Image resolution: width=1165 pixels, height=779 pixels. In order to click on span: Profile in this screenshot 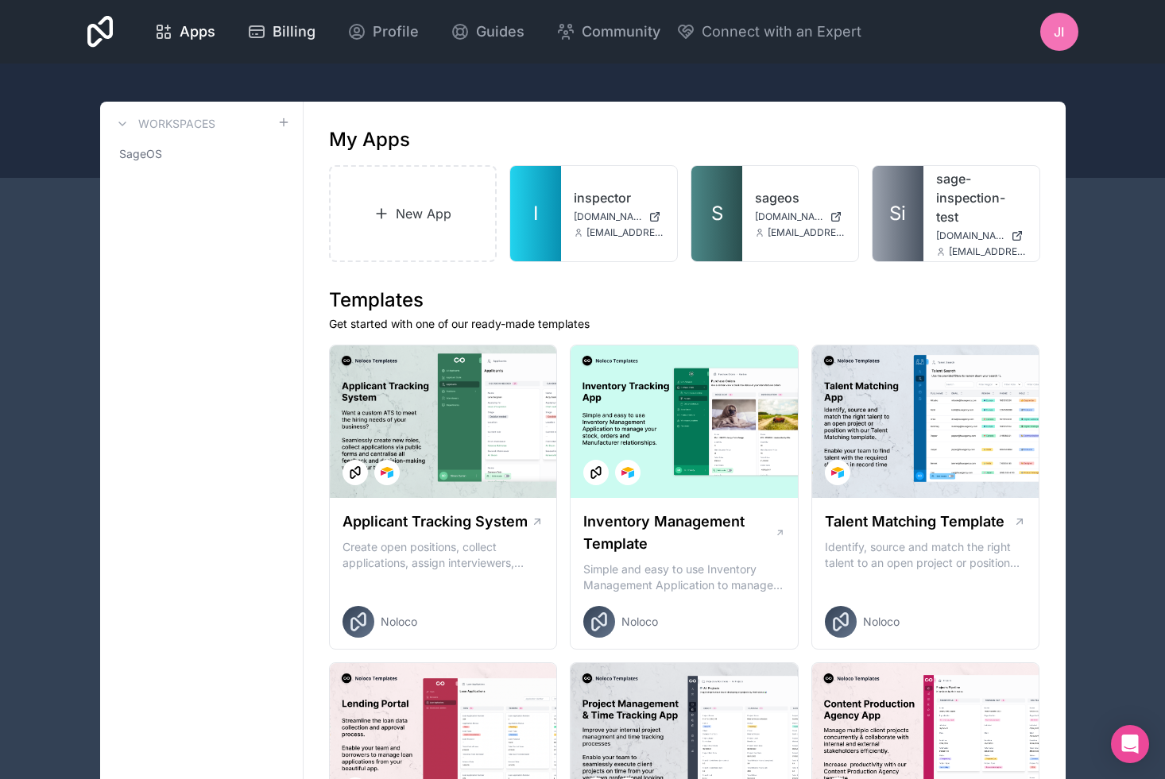, I will do `click(396, 32)`.